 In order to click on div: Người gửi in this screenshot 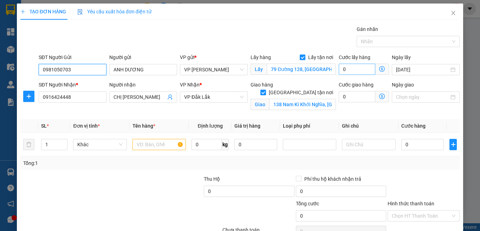, I will do `click(143, 57)`.